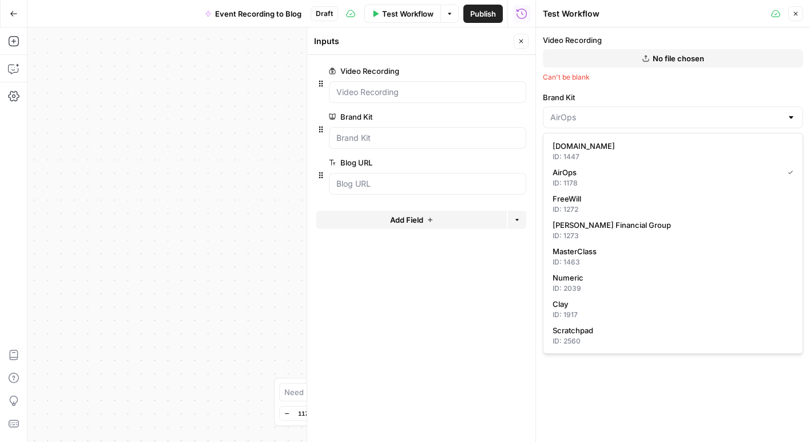 The image size is (810, 442). I want to click on div: ID: 1447, so click(673, 157).